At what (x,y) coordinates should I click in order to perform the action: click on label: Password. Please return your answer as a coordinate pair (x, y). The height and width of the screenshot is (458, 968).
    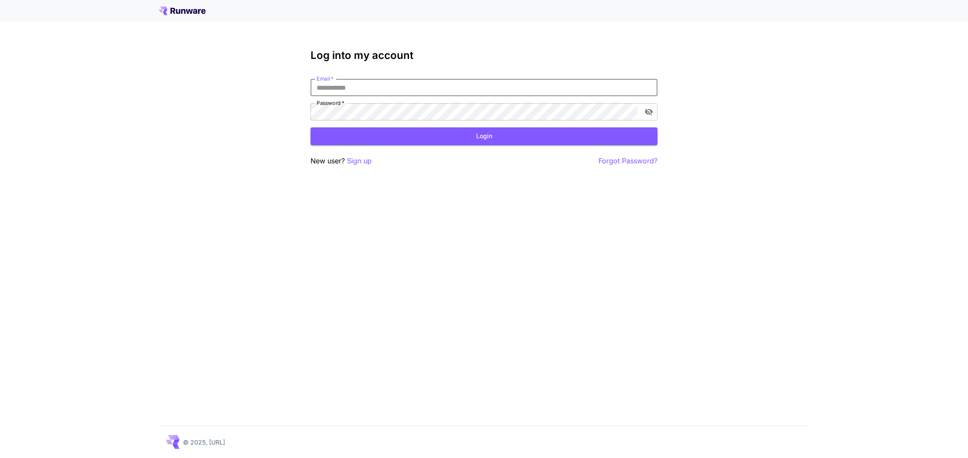
    Looking at the image, I should click on (330, 103).